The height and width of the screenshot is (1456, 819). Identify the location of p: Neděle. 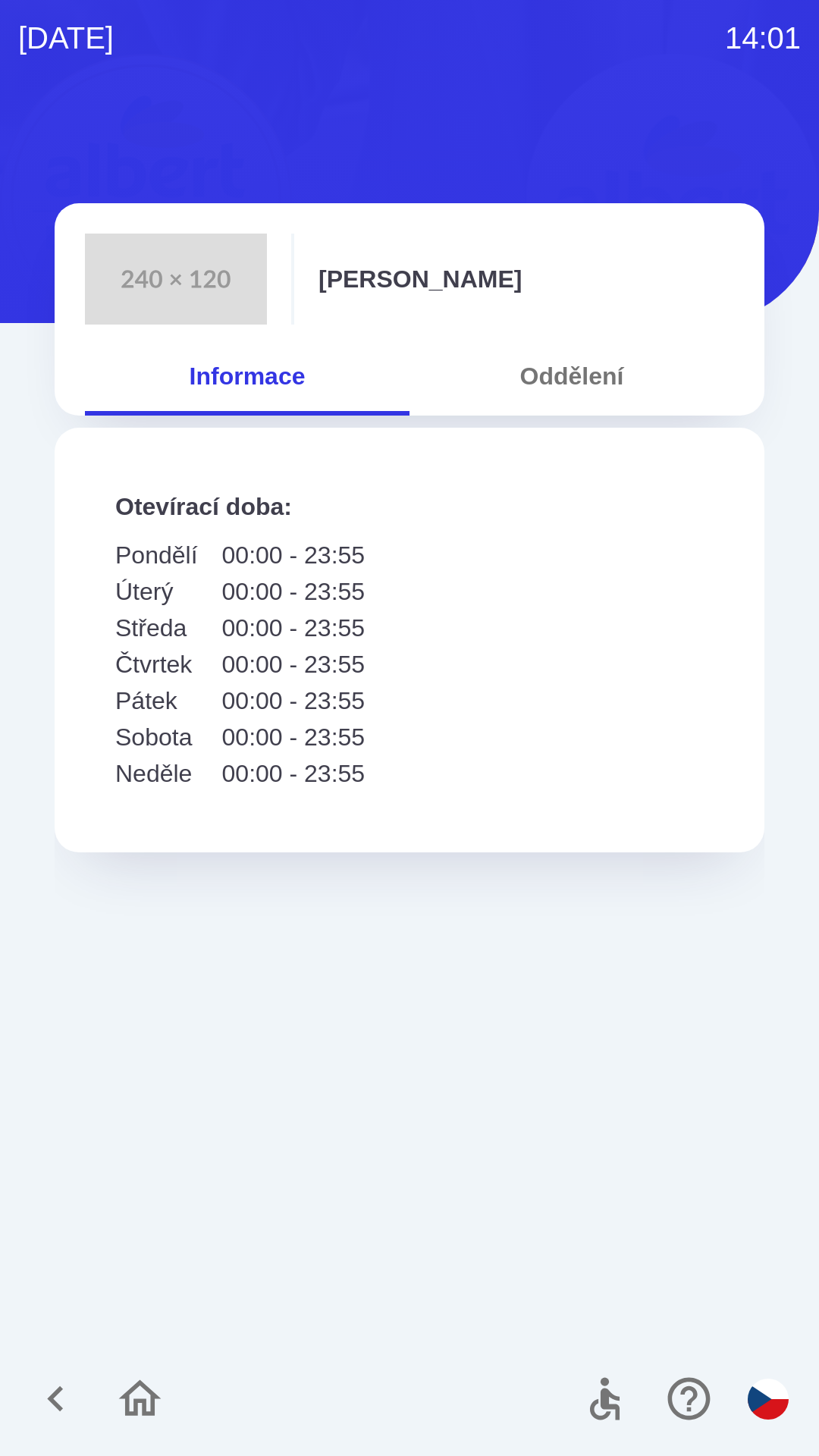
(156, 774).